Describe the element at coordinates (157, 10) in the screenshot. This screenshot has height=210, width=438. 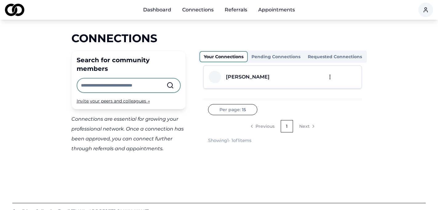
I see `a: Dashboard` at that location.